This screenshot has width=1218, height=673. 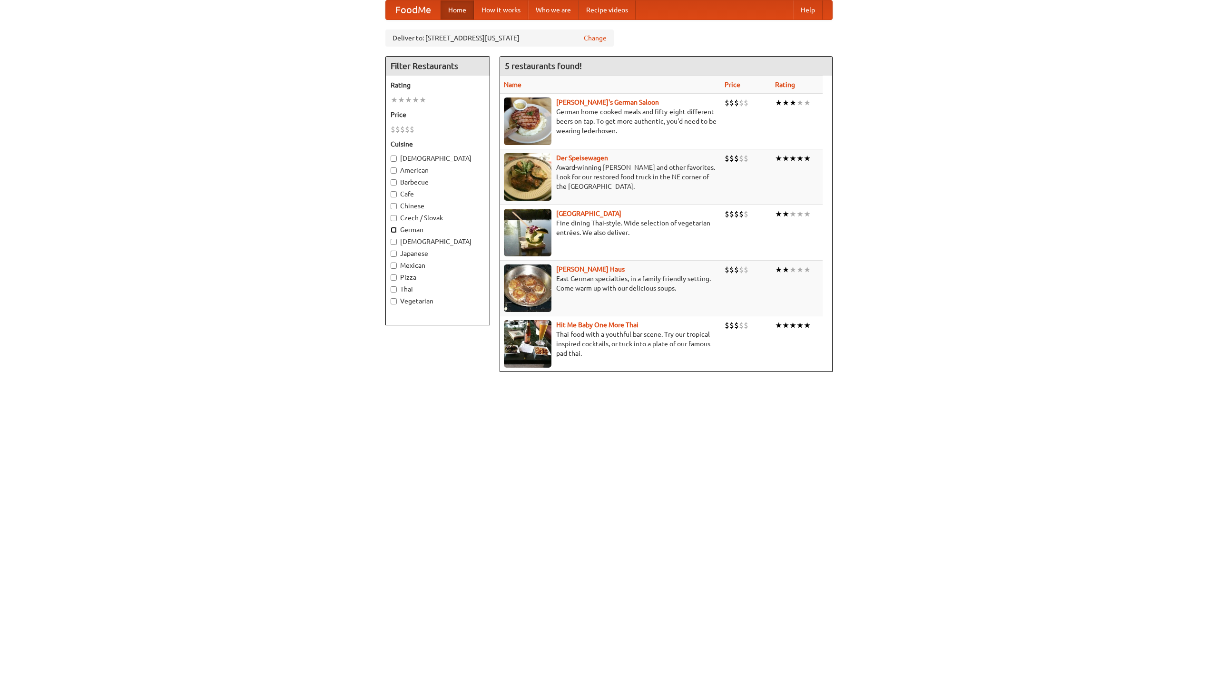 I want to click on label: Chinese, so click(x=438, y=206).